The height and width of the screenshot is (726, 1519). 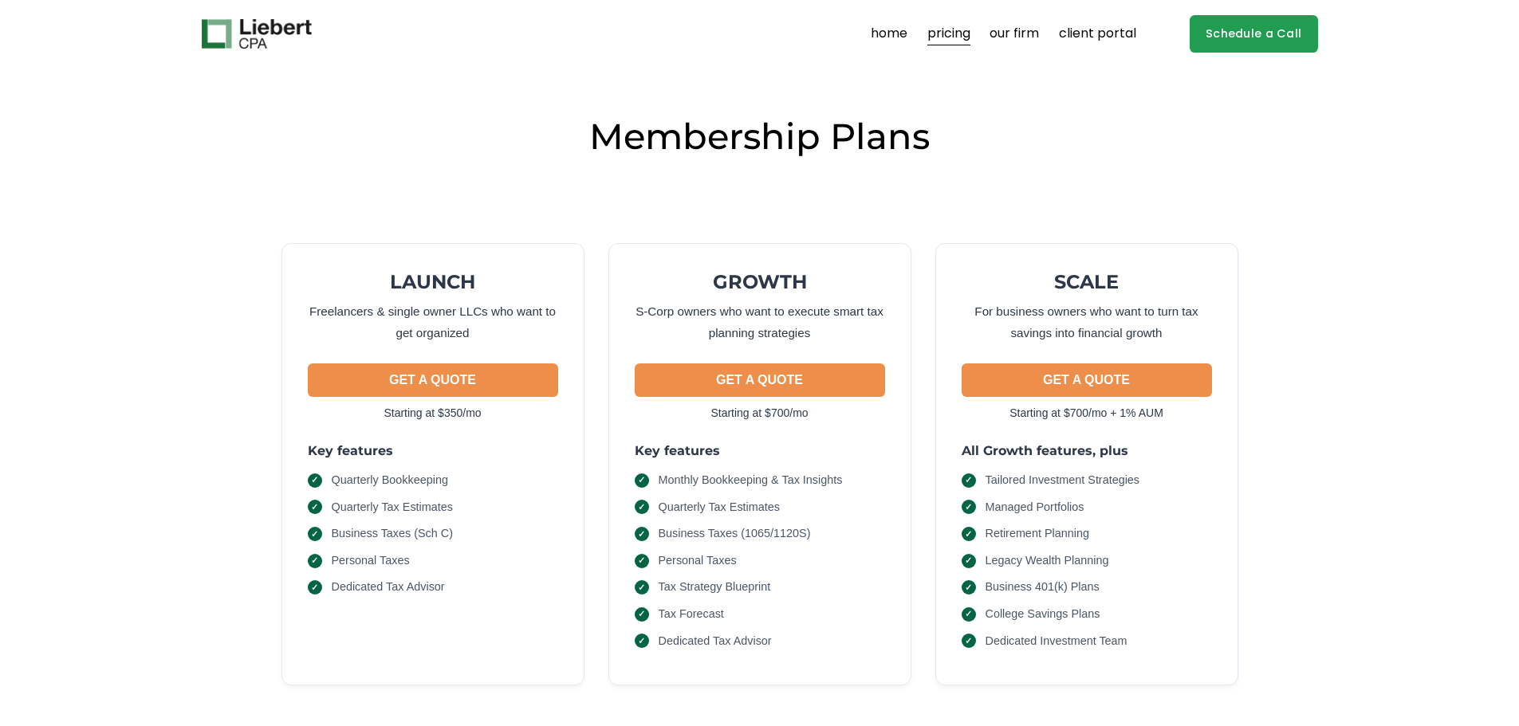 What do you see at coordinates (257, 34) in the screenshot?
I see `img: Liebert CPA` at bounding box center [257, 34].